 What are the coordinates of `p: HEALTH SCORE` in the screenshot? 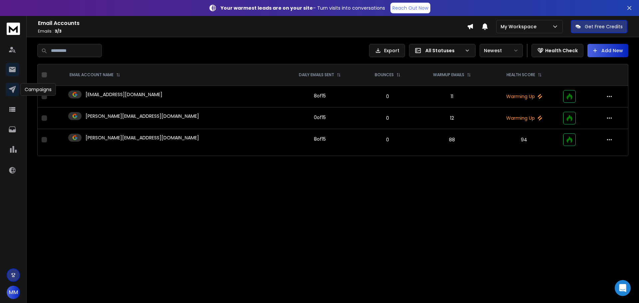 It's located at (521, 75).